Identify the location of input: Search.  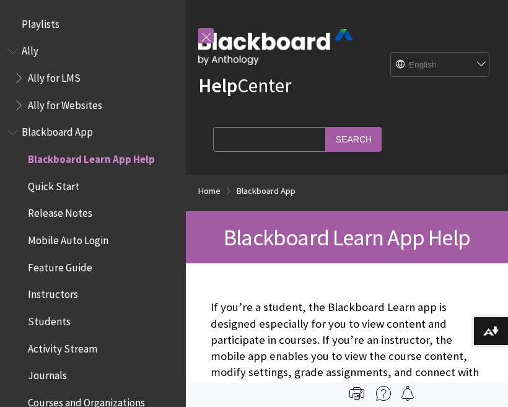
(354, 139).